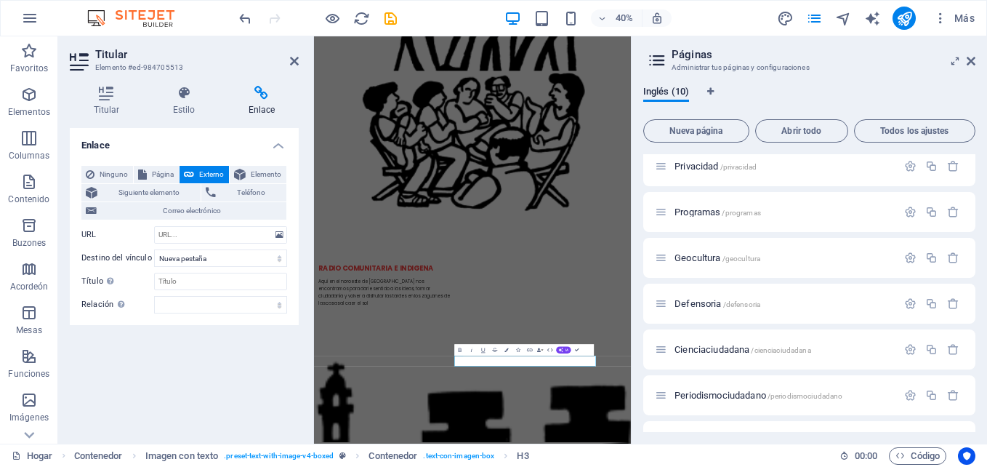 Image resolution: width=987 pixels, height=467 pixels. Describe the element at coordinates (220, 281) in the screenshot. I see `input: Título` at that location.